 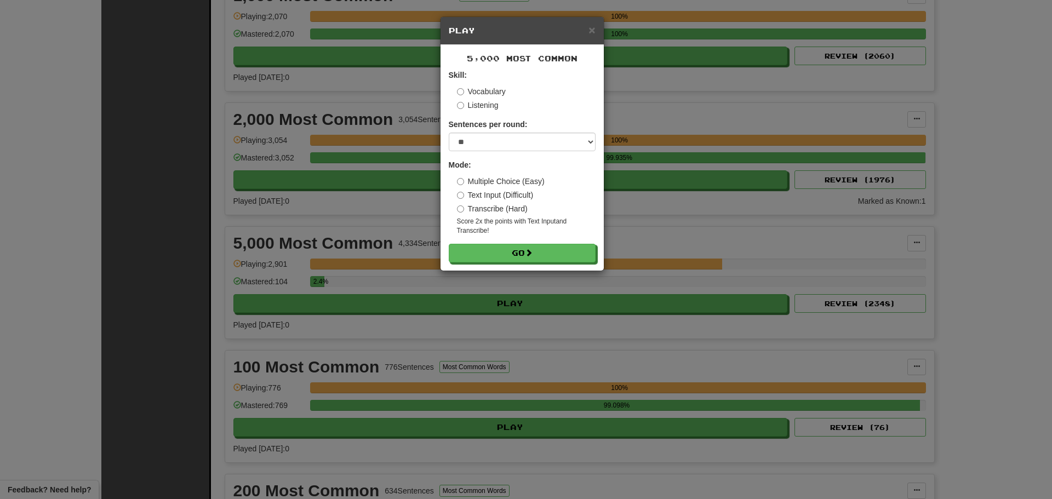 I want to click on label: Vocabulary, so click(x=481, y=91).